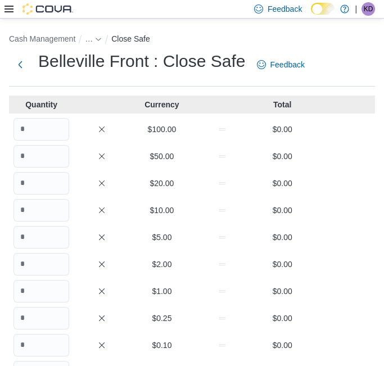 This screenshot has width=384, height=366. Describe the element at coordinates (161, 156) in the screenshot. I see `p: $50.00` at that location.